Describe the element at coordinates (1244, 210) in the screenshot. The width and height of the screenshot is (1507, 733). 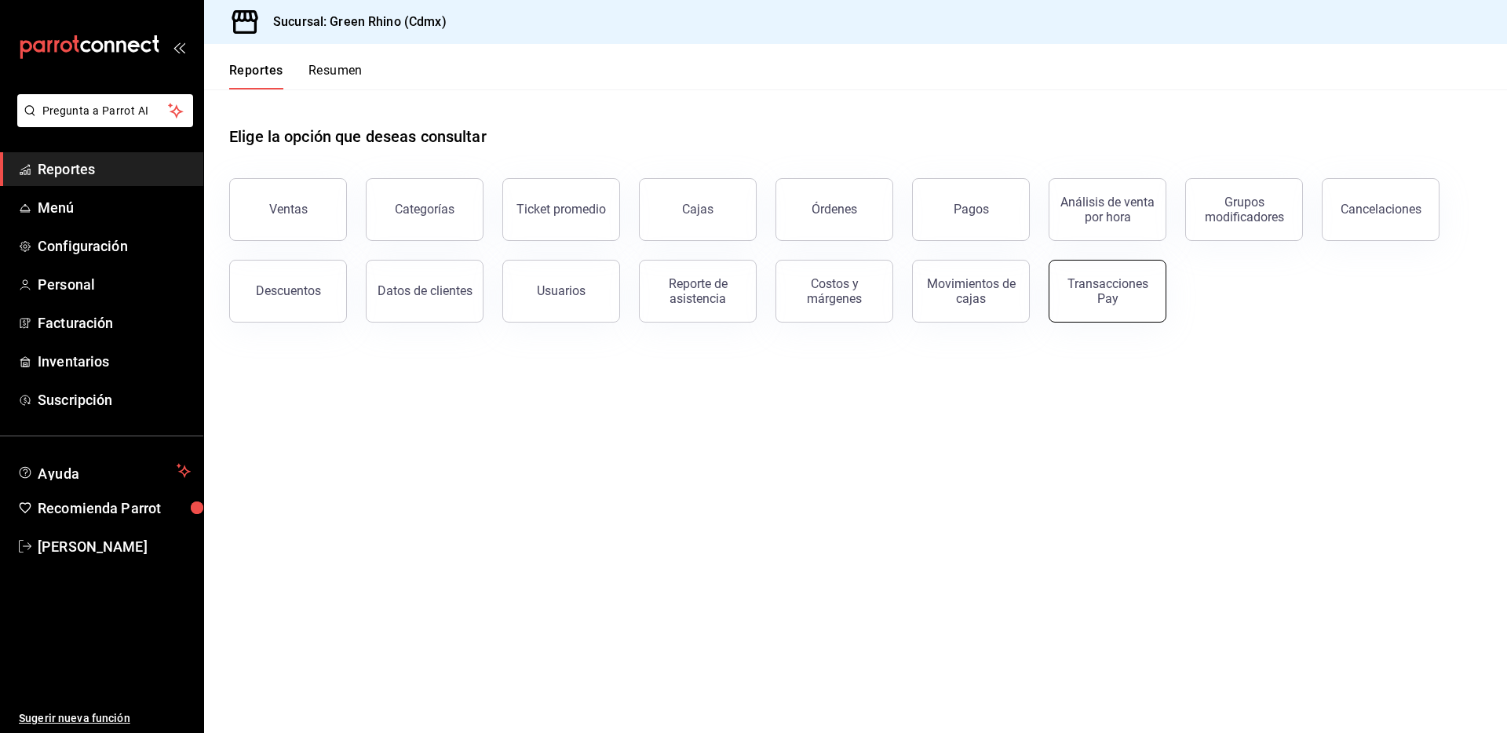
I see `div: Grupos modificadores` at that location.